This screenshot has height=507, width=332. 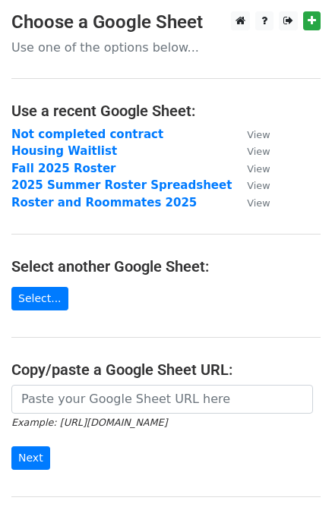 What do you see at coordinates (64, 169) in the screenshot?
I see `strong: Fall 2025 Roster` at bounding box center [64, 169].